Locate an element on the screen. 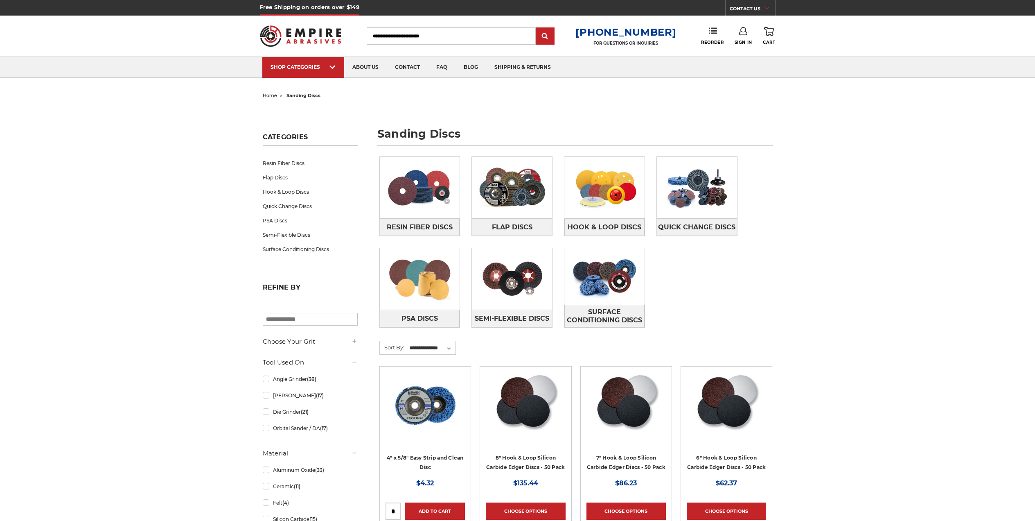 The image size is (1035, 521). h1: sanding discs is located at coordinates (575, 137).